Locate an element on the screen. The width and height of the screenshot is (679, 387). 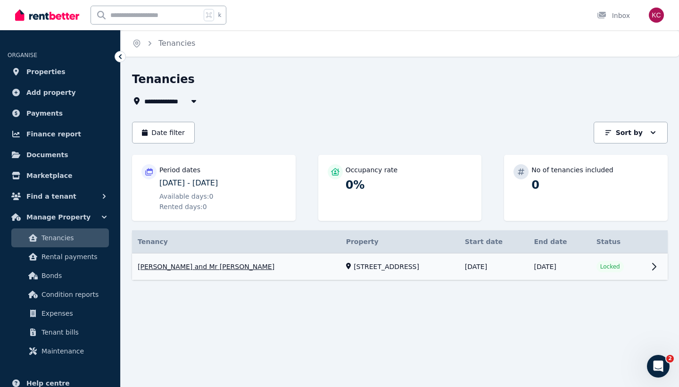
h1: Tenancies is located at coordinates (163, 79).